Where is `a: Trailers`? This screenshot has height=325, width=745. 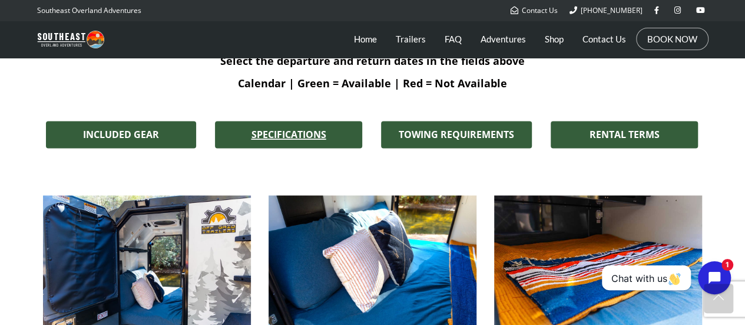
a: Trailers is located at coordinates (411, 39).